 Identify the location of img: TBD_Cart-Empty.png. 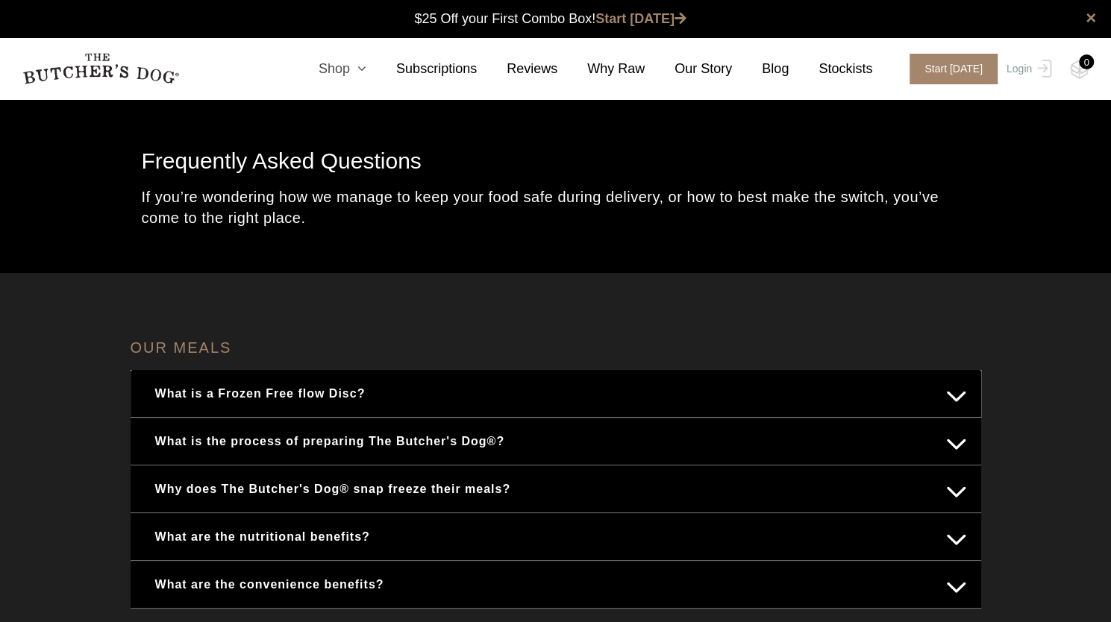
(1079, 69).